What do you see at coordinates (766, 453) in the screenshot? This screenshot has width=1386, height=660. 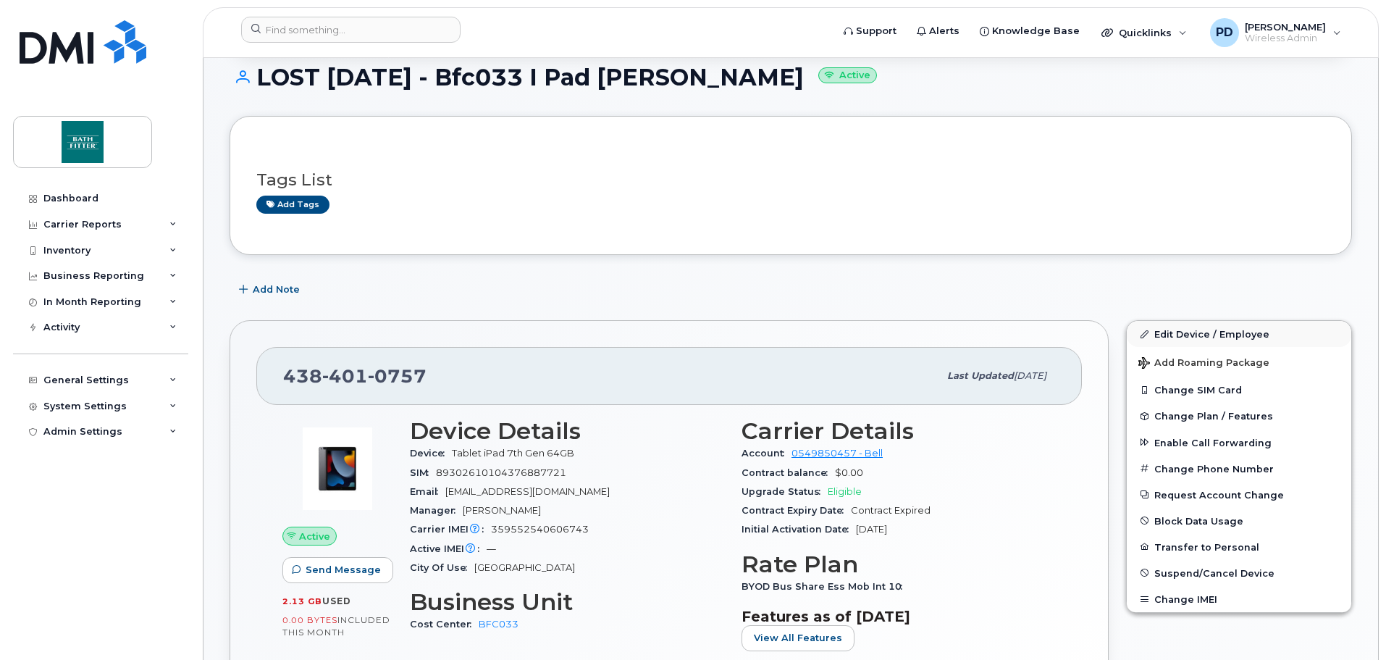 I see `span: Account` at bounding box center [766, 453].